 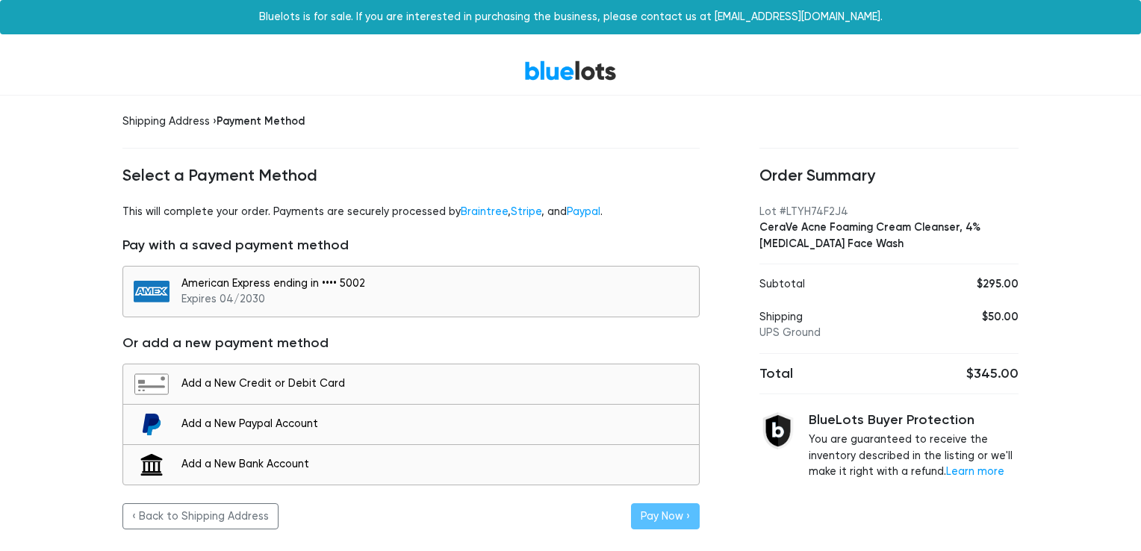 I want to click on div: Add a New Bank Account, so click(x=436, y=464).